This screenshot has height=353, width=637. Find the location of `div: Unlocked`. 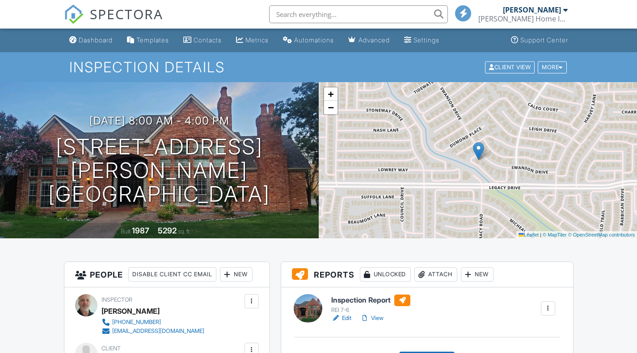

div: Unlocked is located at coordinates (385, 275).